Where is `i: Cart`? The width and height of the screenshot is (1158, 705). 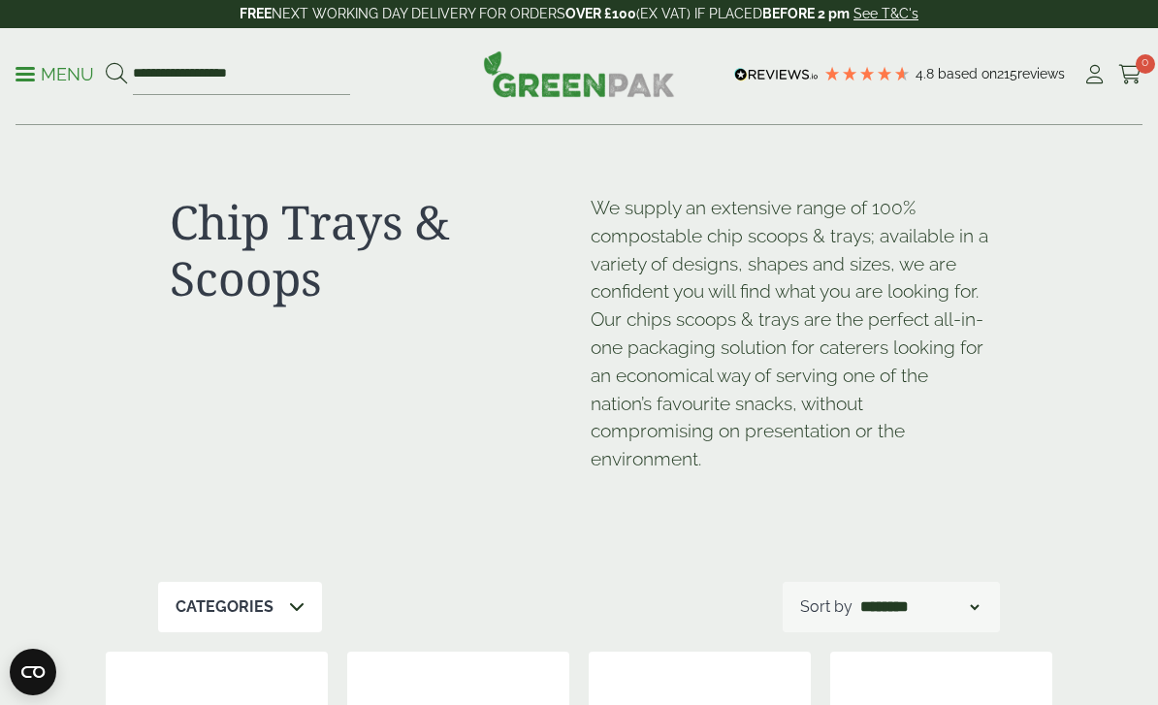 i: Cart is located at coordinates (1130, 75).